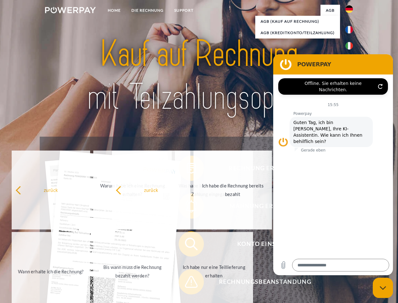 This screenshot has width=398, height=303. Describe the element at coordinates (184, 10) in the screenshot. I see `a: SUPPORT` at that location.